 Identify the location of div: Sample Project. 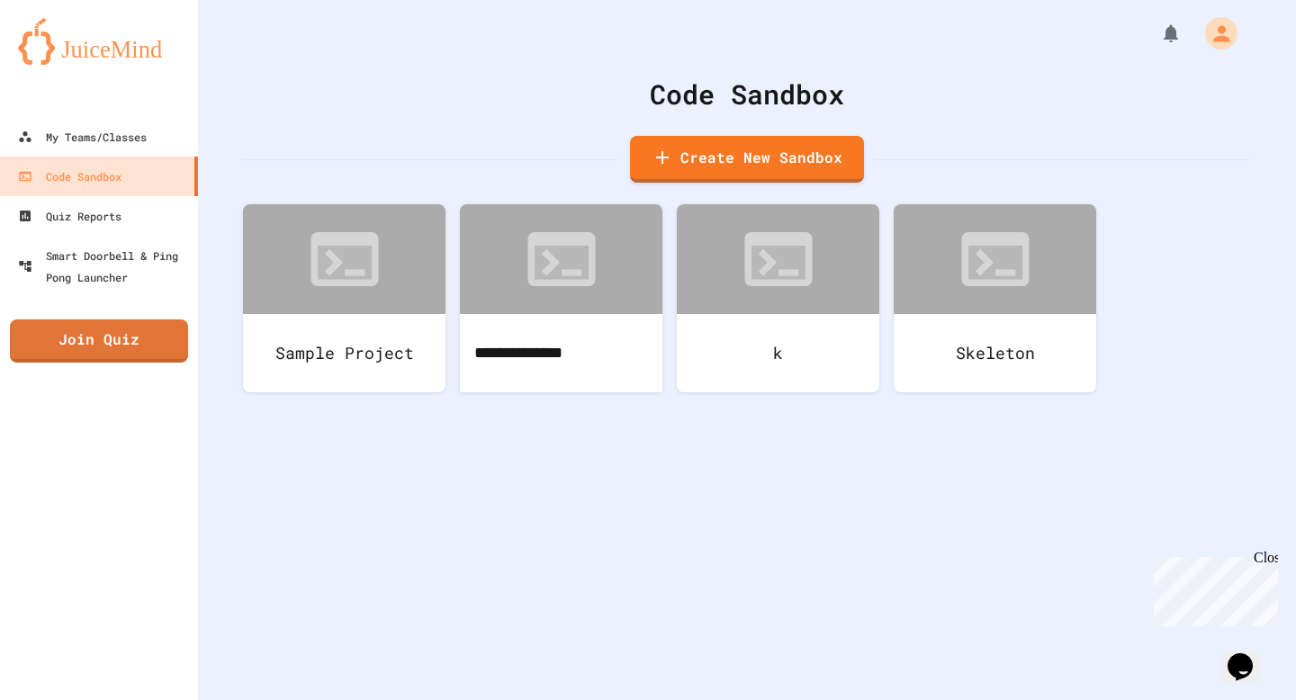
(344, 353).